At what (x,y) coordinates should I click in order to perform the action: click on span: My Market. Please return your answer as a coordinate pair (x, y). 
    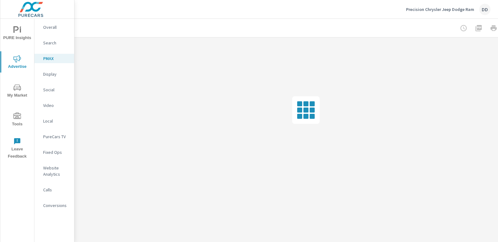
    Looking at the image, I should click on (17, 91).